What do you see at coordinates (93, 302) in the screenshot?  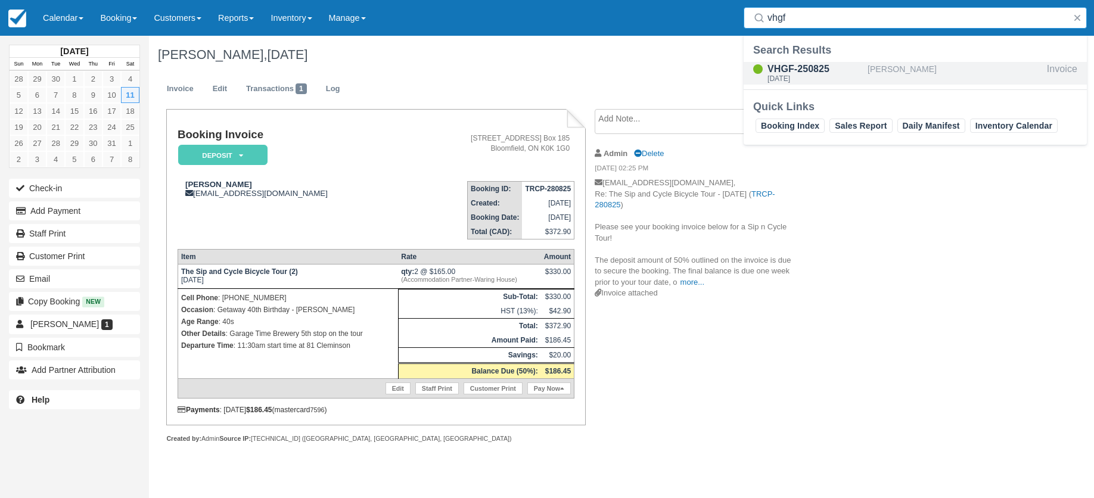 I see `span: New` at bounding box center [93, 302].